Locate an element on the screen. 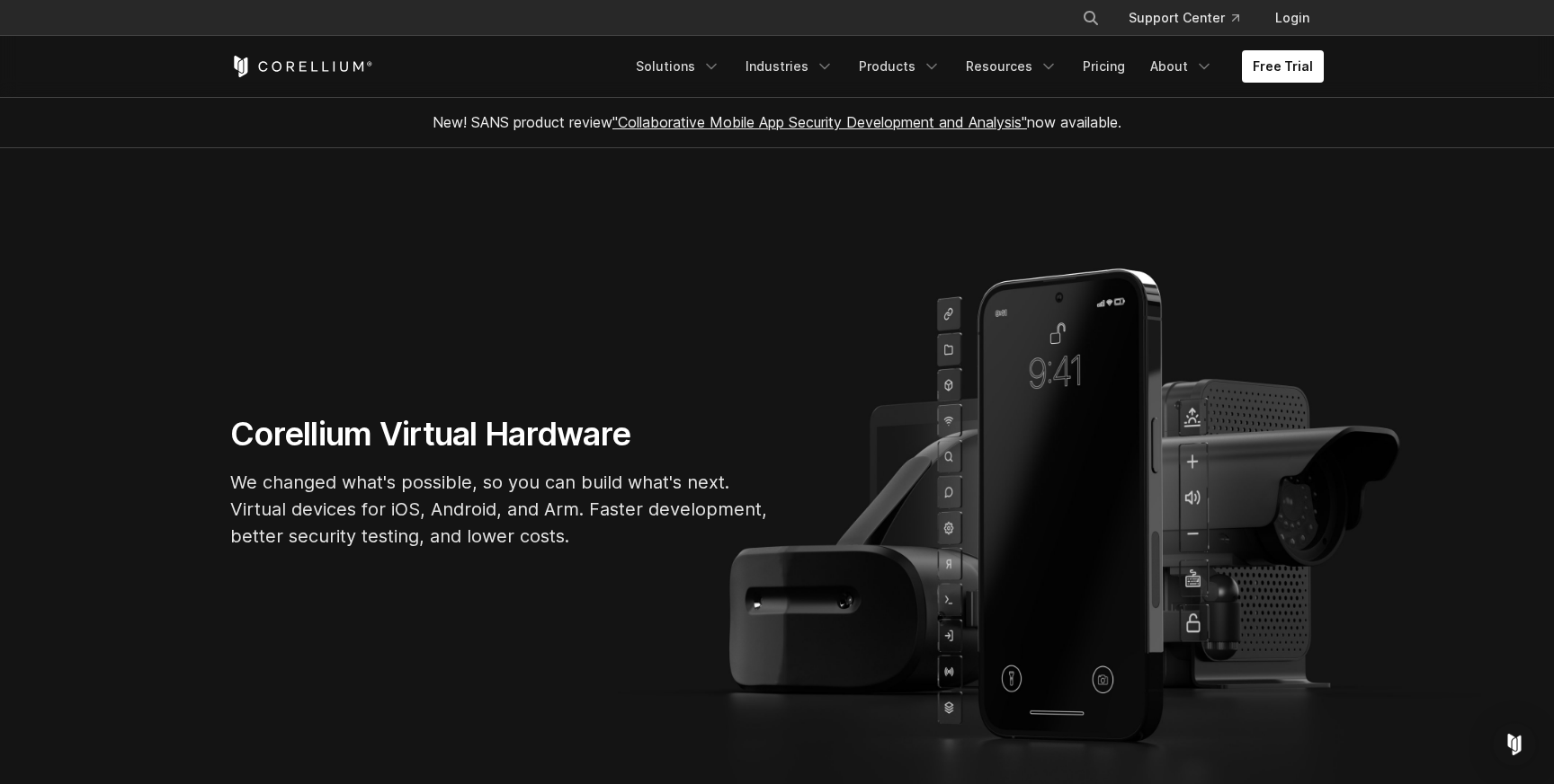 This screenshot has width=1554, height=784. a: Free Trial is located at coordinates (1282, 67).